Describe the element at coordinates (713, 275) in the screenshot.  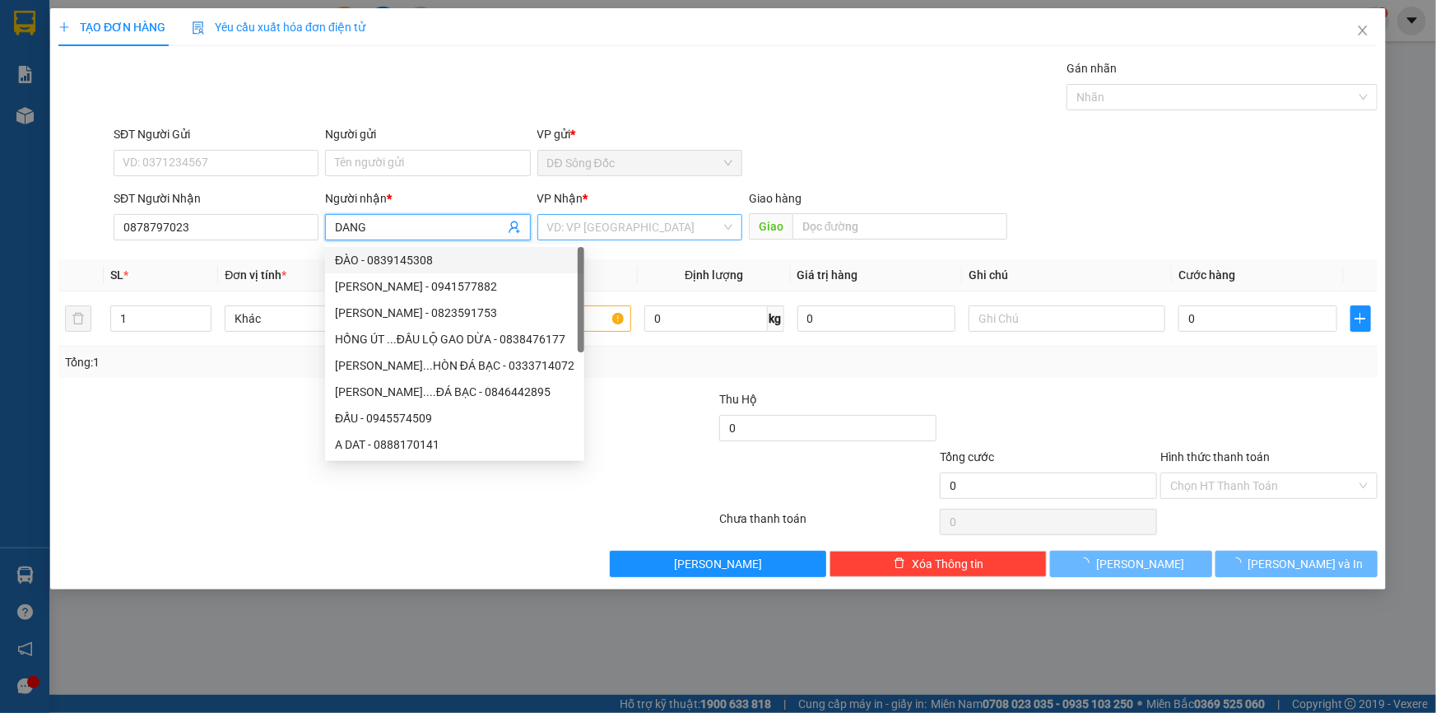
I see `span: Định lượng` at that location.